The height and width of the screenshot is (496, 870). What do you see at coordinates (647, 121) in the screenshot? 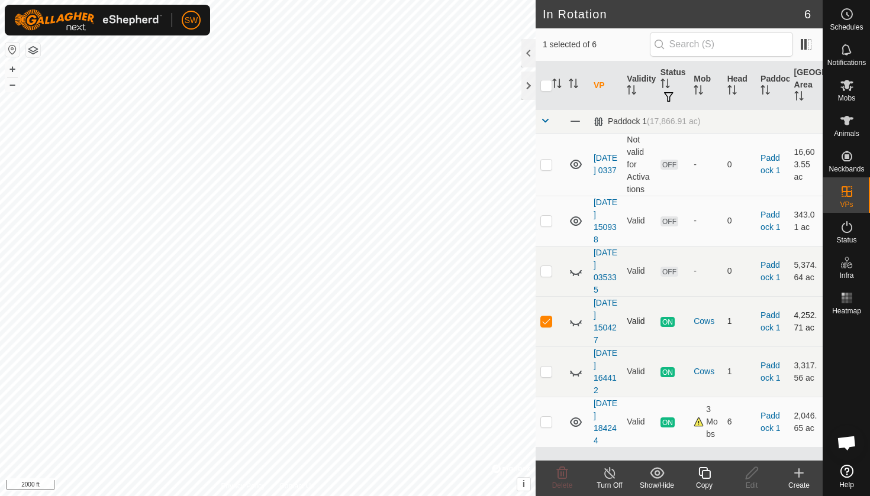
I see `div: Paddock 1` at bounding box center [647, 121].